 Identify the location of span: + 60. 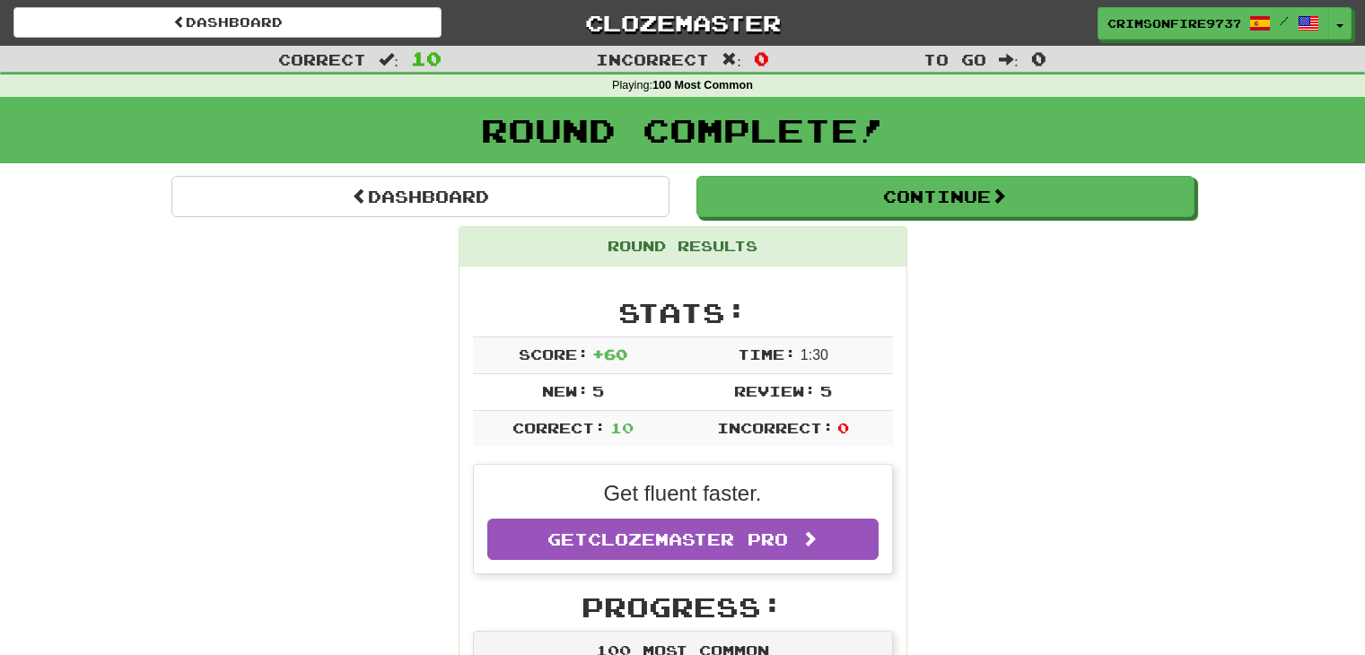
(609, 354).